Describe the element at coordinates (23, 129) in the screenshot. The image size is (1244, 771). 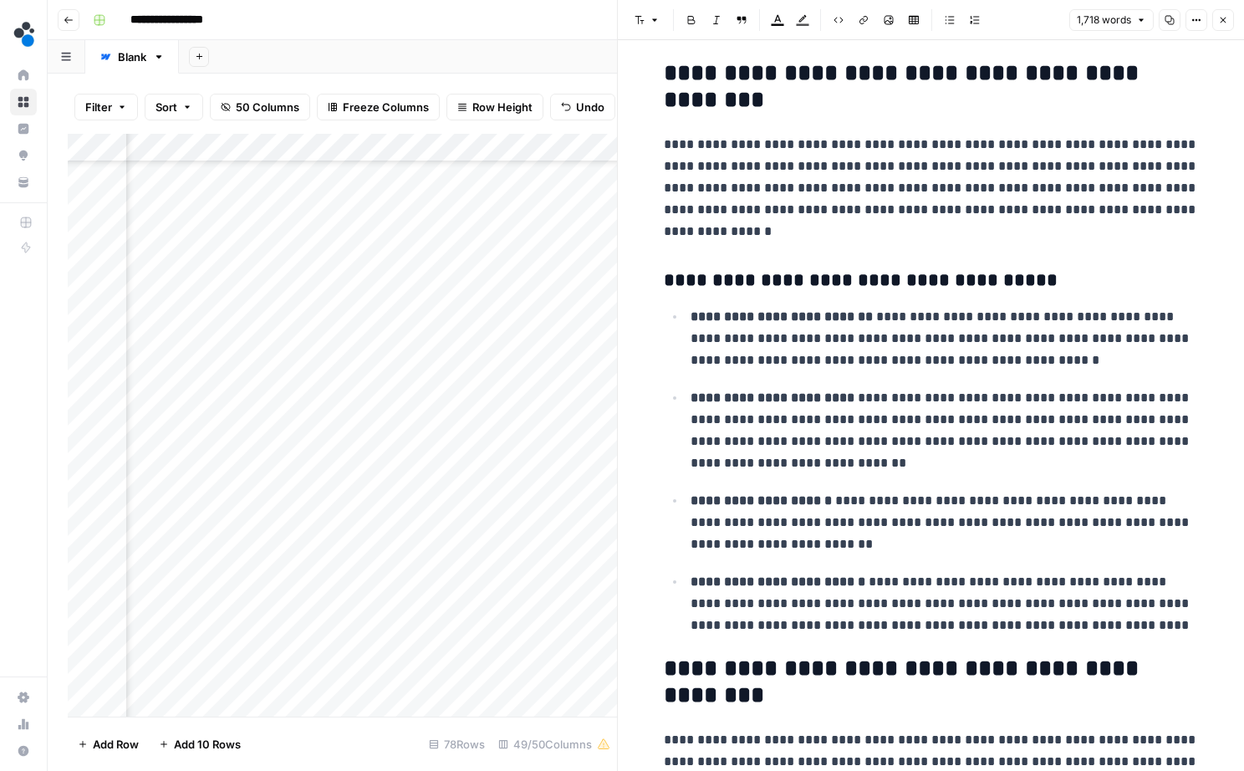
I see `a: Insights` at that location.